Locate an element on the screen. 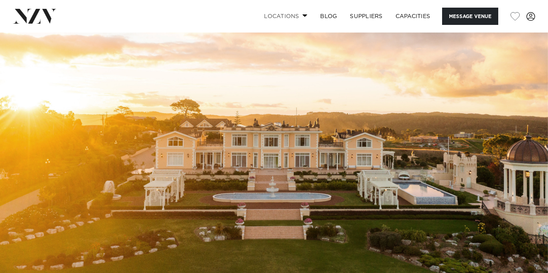 Image resolution: width=548 pixels, height=273 pixels. a: BLOG is located at coordinates (329, 16).